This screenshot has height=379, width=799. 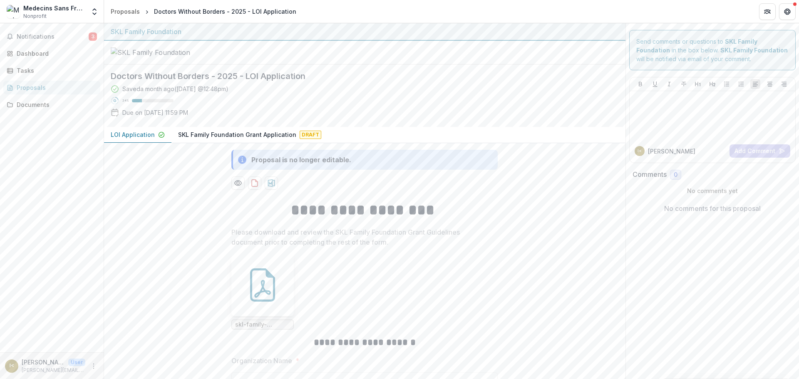 What do you see at coordinates (263, 292) in the screenshot?
I see `div: skl-family-foundation-grant-gu_p538c1.pdf` at bounding box center [263, 292].